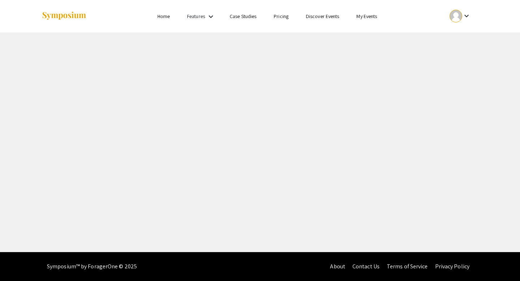 The image size is (520, 281). What do you see at coordinates (460, 16) in the screenshot?
I see `button: Expand account dropdown` at bounding box center [460, 16].